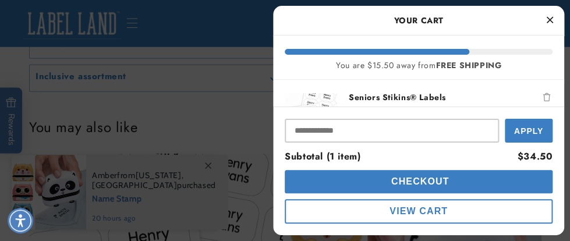 The width and height of the screenshot is (570, 241). What do you see at coordinates (529, 131) in the screenshot?
I see `span: Apply` at bounding box center [529, 131].